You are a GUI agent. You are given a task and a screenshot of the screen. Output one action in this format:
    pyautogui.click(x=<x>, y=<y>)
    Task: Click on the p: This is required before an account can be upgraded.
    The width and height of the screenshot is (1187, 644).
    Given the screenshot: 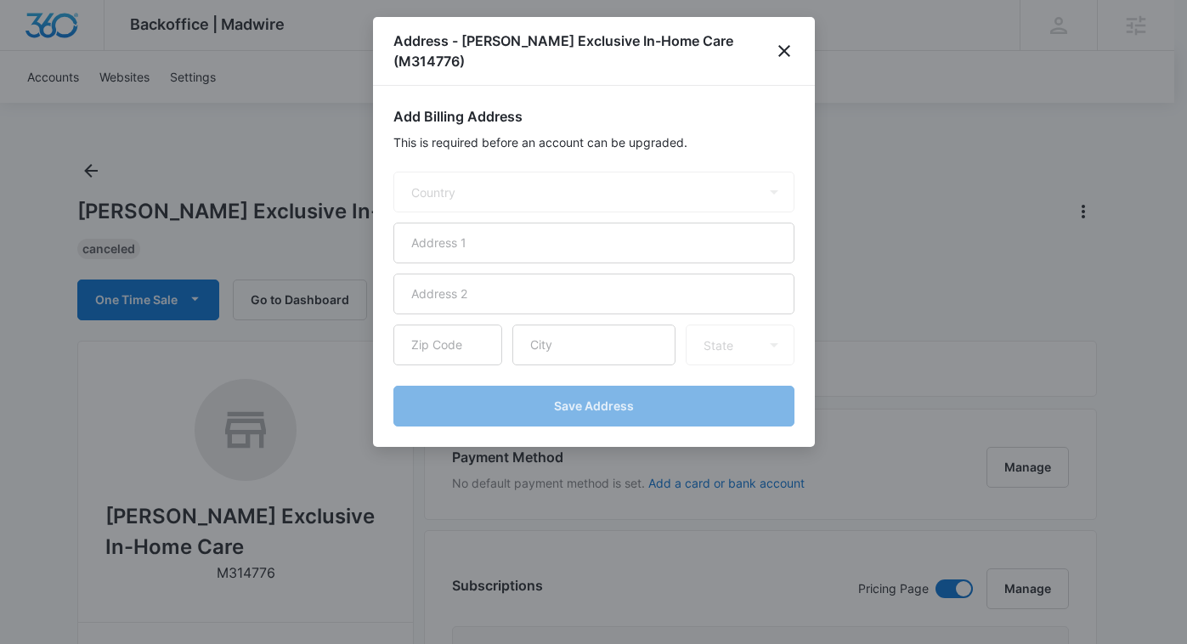 What is the action you would take?
    pyautogui.click(x=594, y=142)
    